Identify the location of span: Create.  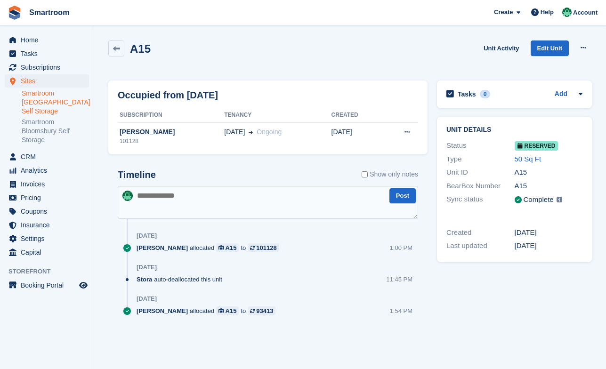
(504, 12).